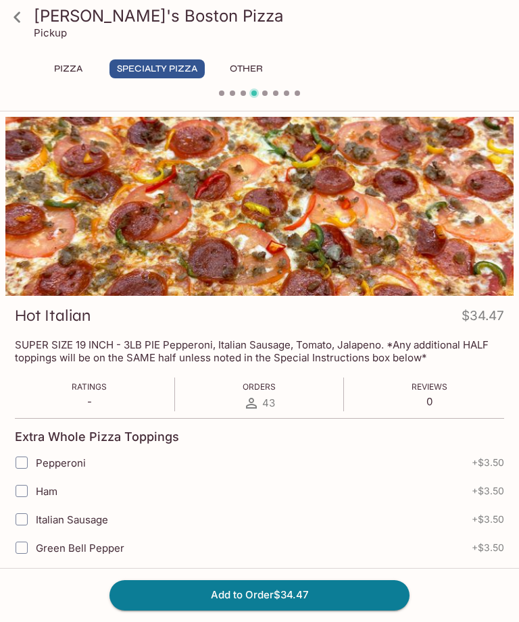  What do you see at coordinates (53, 316) in the screenshot?
I see `h3: Hot Italian` at bounding box center [53, 316].